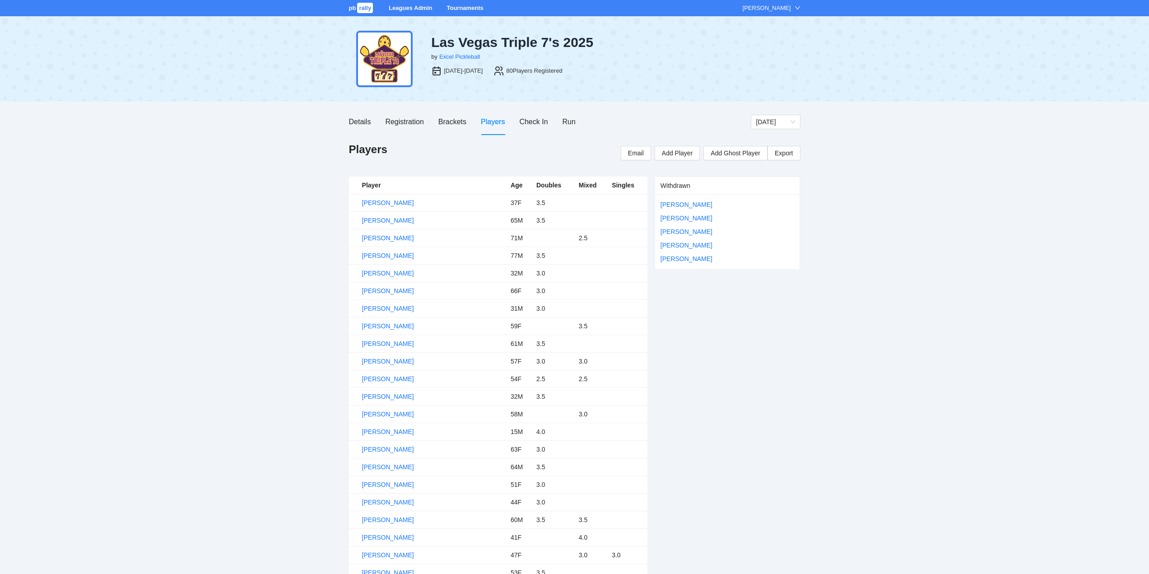 Image resolution: width=1149 pixels, height=574 pixels. I want to click on button: Add Ghost Player, so click(735, 153).